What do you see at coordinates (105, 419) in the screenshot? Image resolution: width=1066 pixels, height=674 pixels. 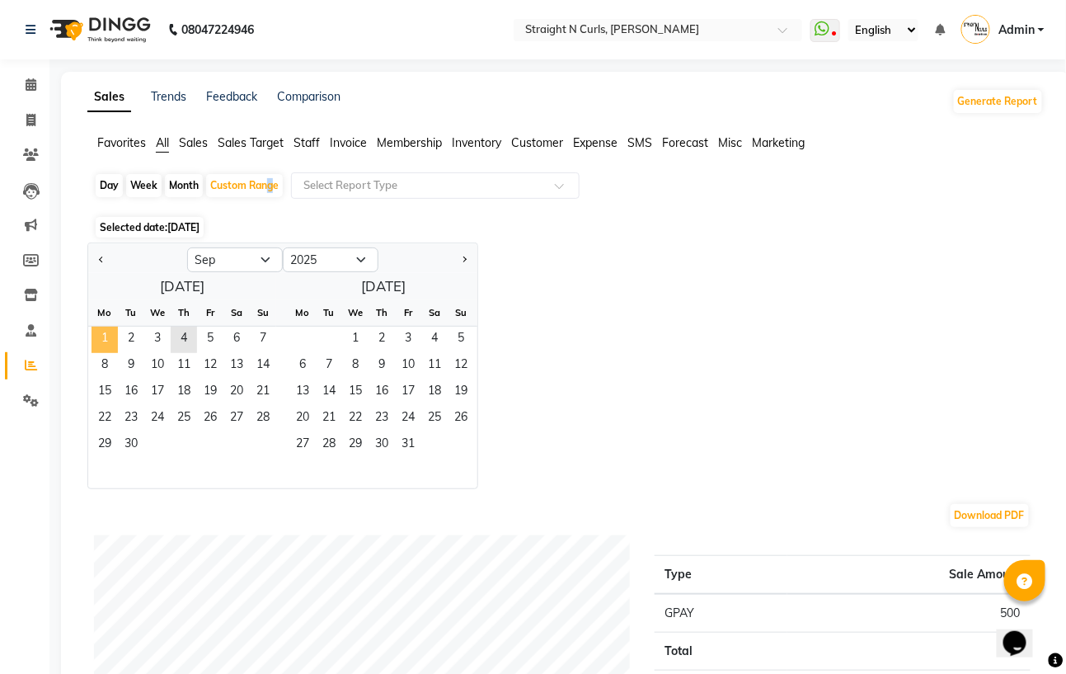 I see `span: 22` at bounding box center [105, 419].